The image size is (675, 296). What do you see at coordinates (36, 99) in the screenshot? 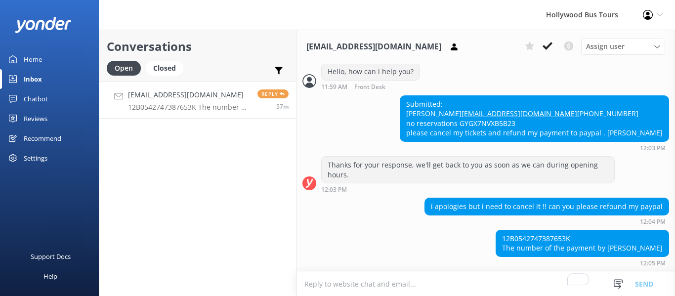
I see `div: Chatbot` at bounding box center [36, 99].